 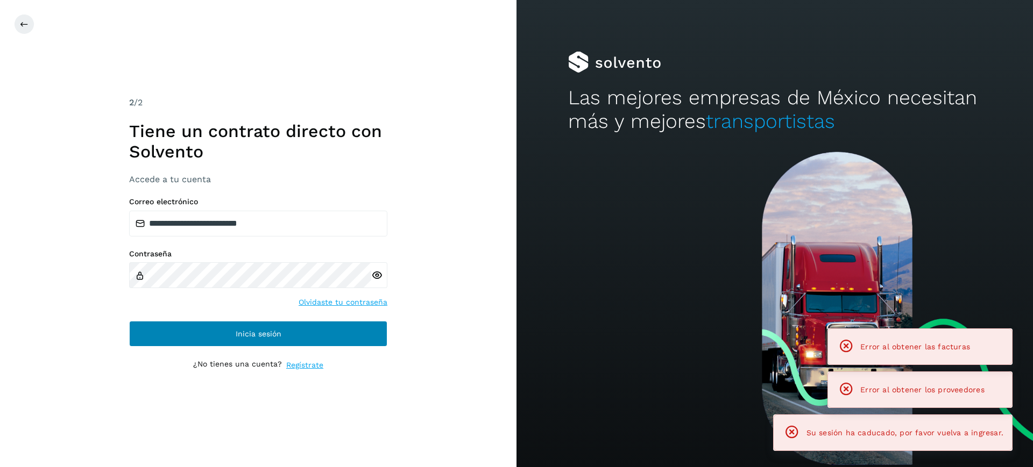 What do you see at coordinates (922, 390) in the screenshot?
I see `span: Error al obtener los proveedores` at bounding box center [922, 390].